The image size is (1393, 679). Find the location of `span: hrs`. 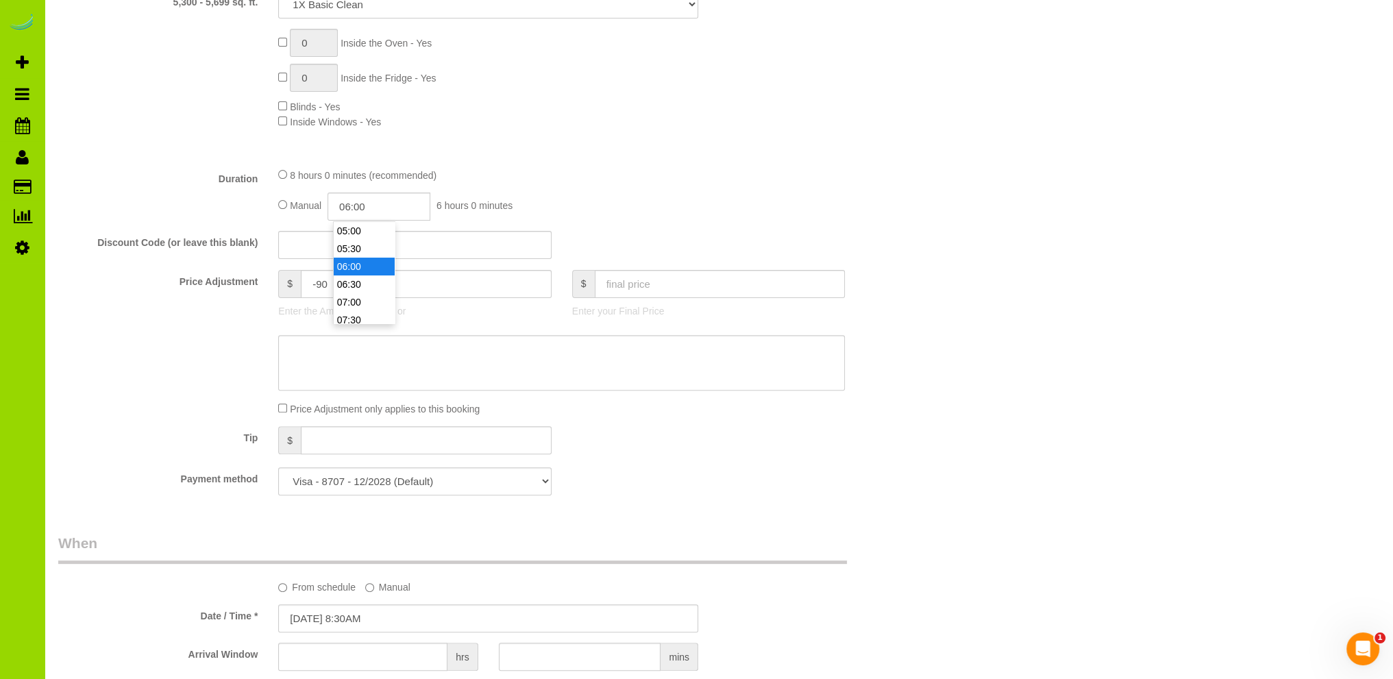

span: hrs is located at coordinates (462, 656).